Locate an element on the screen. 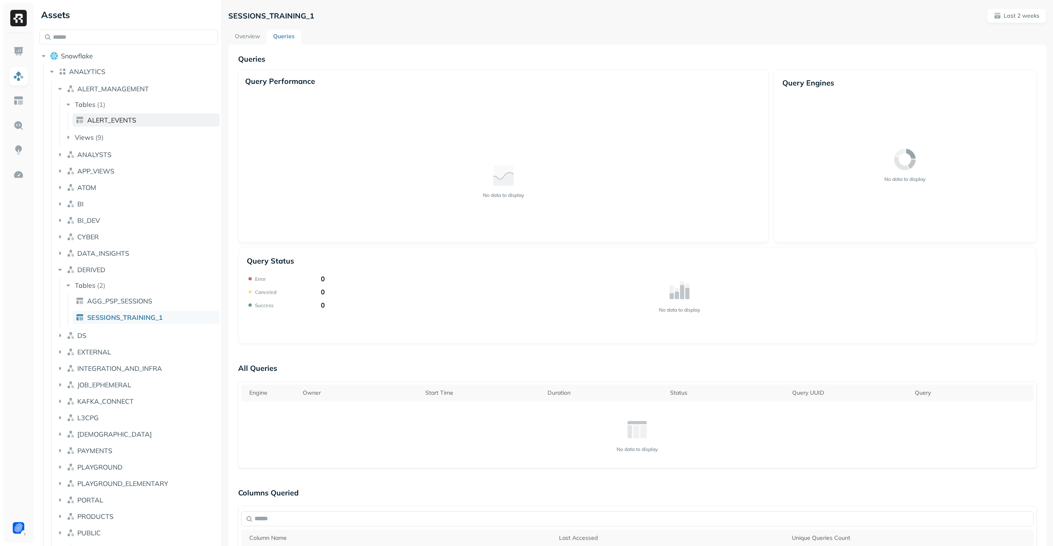  img: Ryft is located at coordinates (19, 18).